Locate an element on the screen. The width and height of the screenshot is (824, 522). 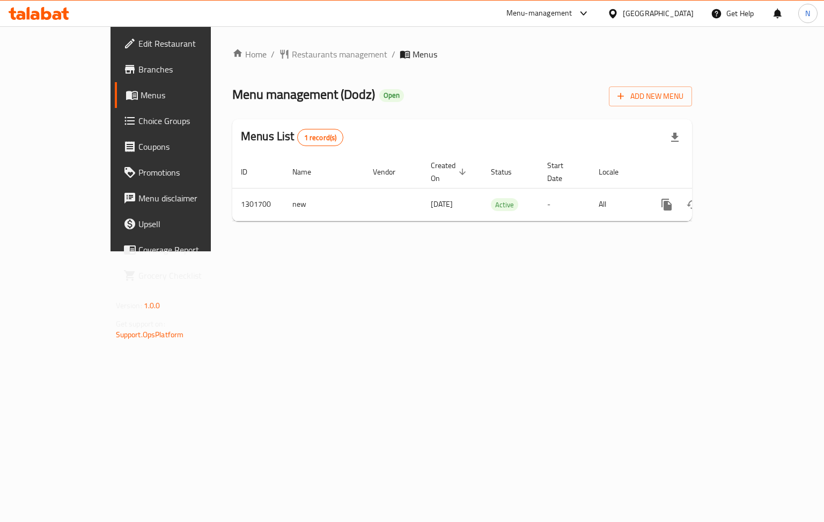
span: Add New Menu is located at coordinates (650, 96).